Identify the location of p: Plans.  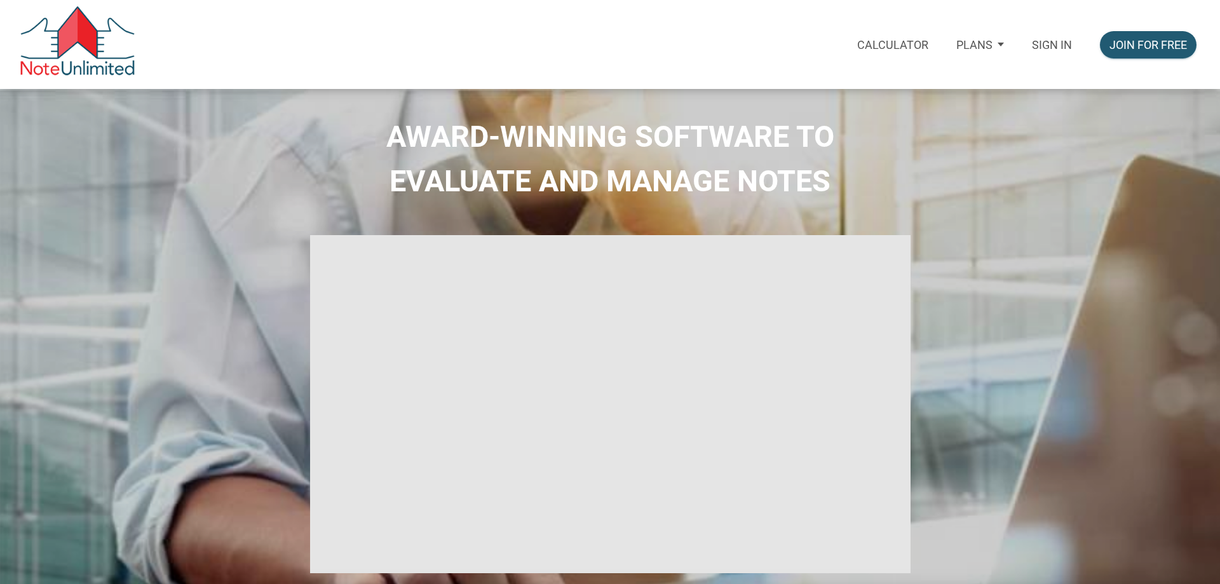
(974, 44).